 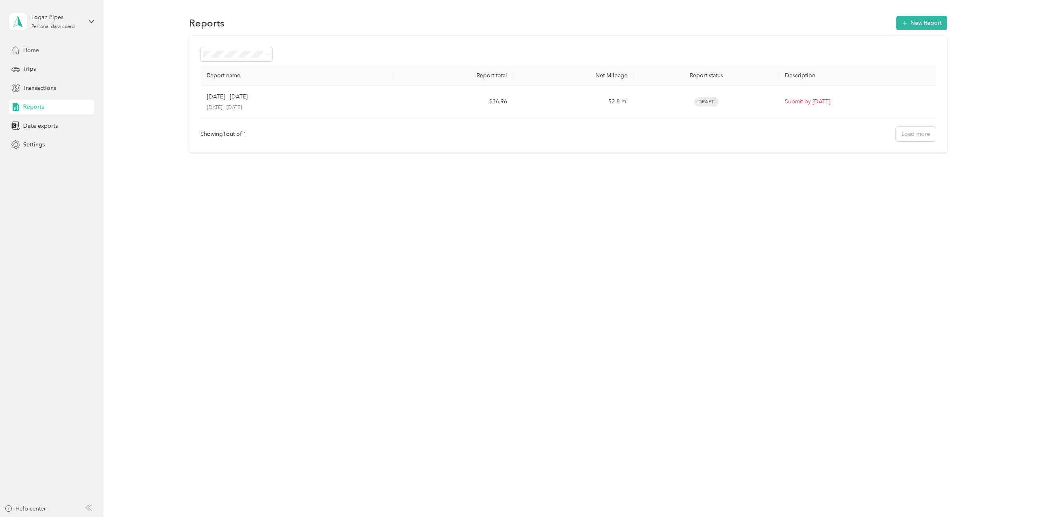 I want to click on span: Transactions, so click(x=39, y=88).